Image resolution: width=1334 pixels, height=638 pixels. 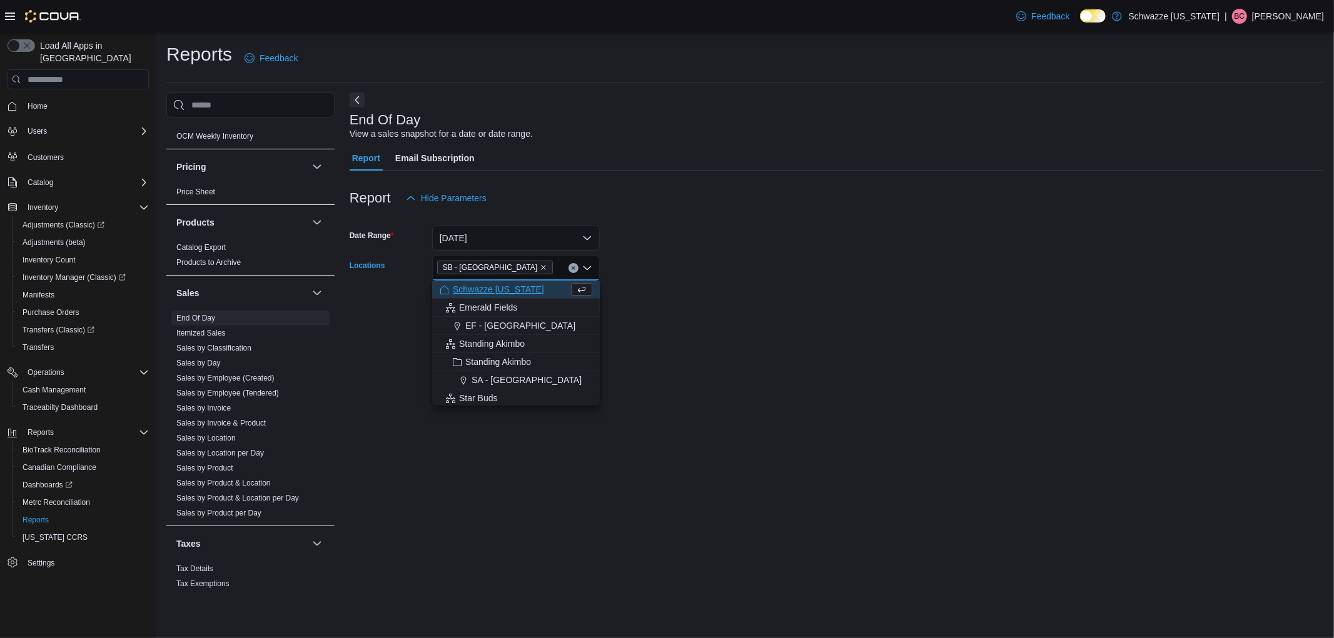 What do you see at coordinates (446, 198) in the screenshot?
I see `button: Hide Parameters` at bounding box center [446, 198].